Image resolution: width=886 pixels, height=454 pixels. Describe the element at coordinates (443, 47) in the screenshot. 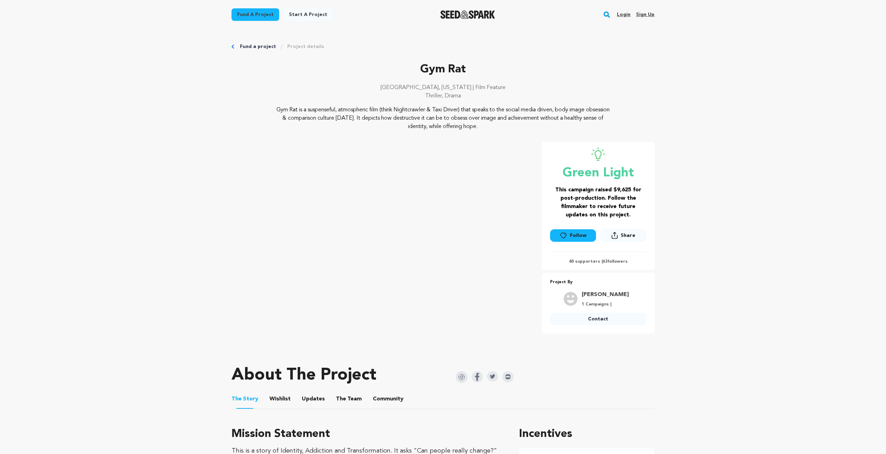

I see `div: Breadcrumb` at that location.